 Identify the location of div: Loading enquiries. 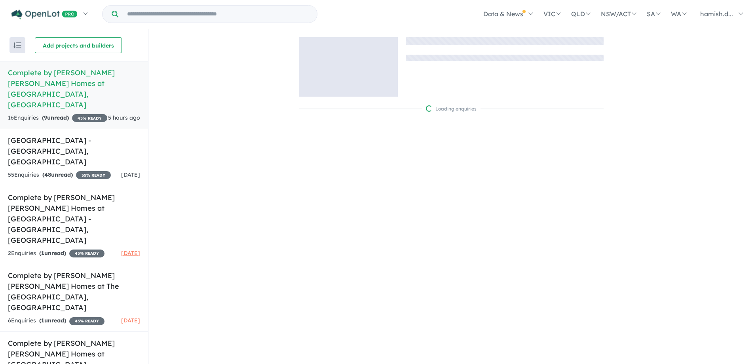
(451, 109).